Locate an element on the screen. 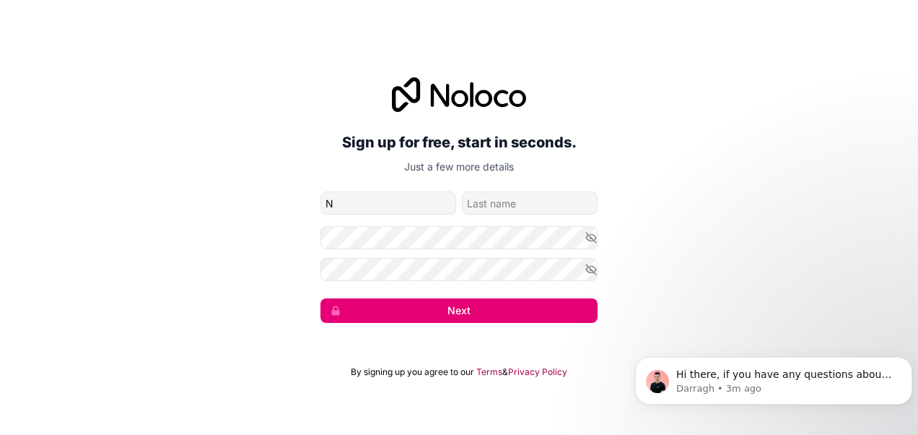 The width and height of the screenshot is (918, 435). button: Next is located at coordinates (459, 310).